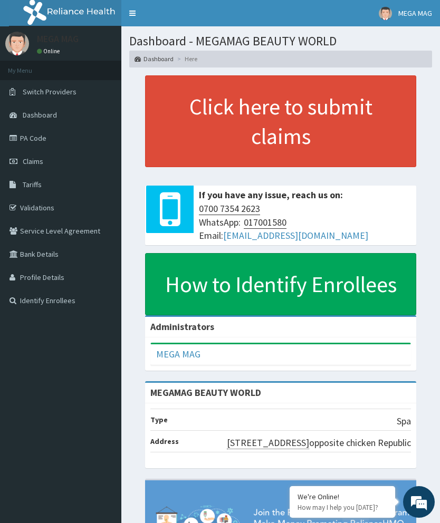 This screenshot has width=440, height=523. I want to click on span: Switch Providers, so click(50, 92).